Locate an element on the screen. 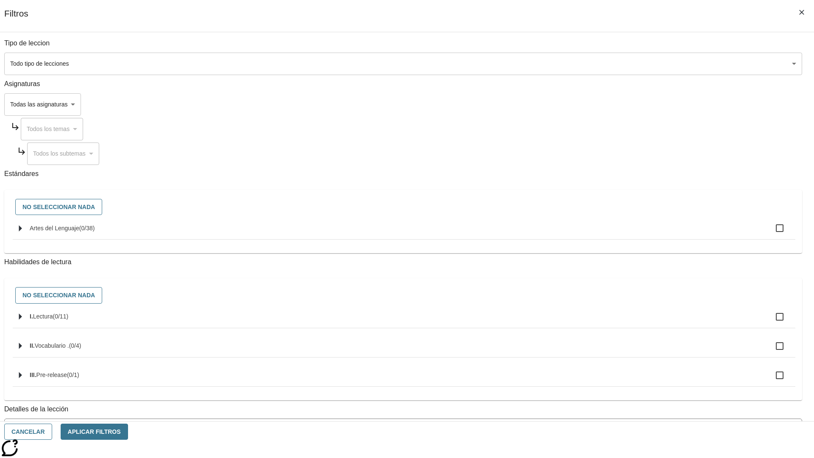 The image size is (814, 458). span: I. is located at coordinates (31, 316).